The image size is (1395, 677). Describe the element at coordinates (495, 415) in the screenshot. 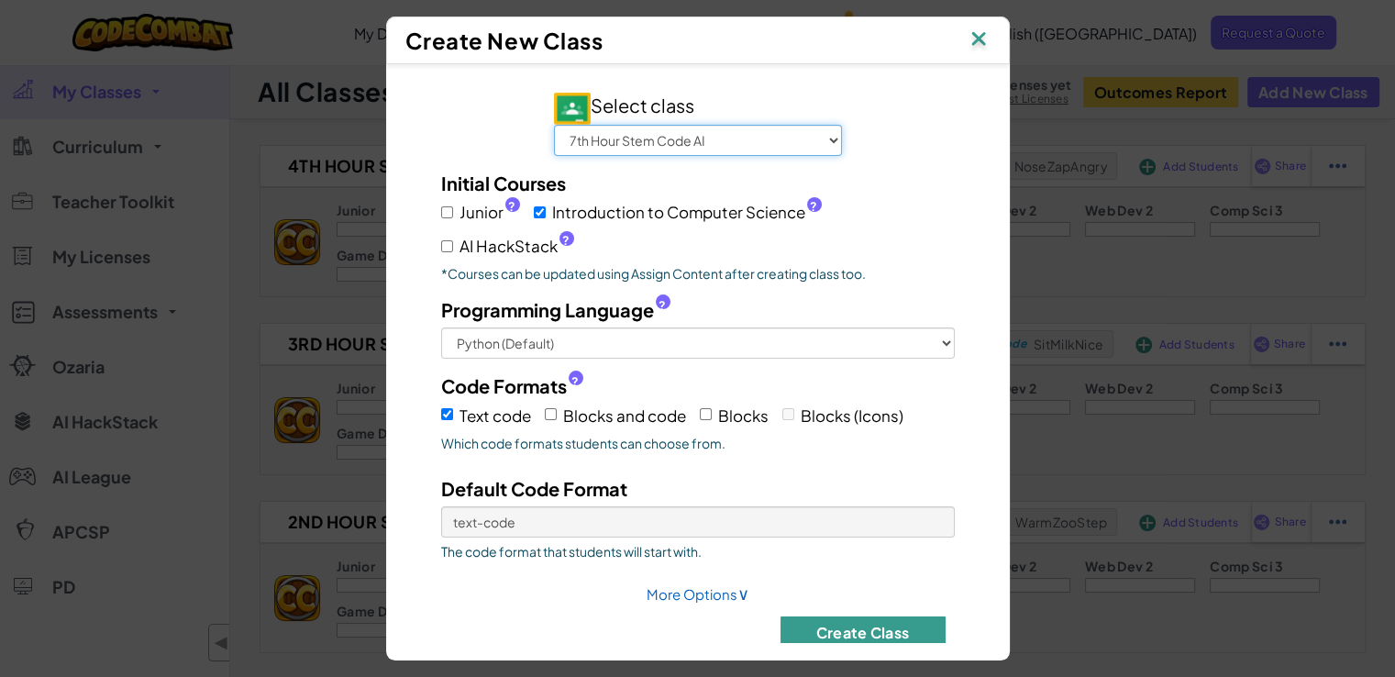

I see `span: Text code` at that location.